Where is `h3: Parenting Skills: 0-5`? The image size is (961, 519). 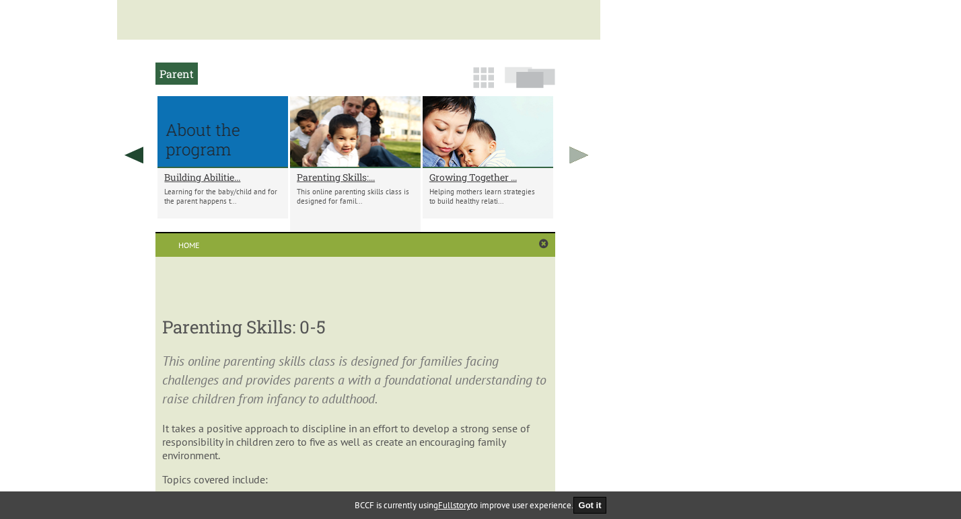
h3: Parenting Skills: 0-5 is located at coordinates (355, 327).